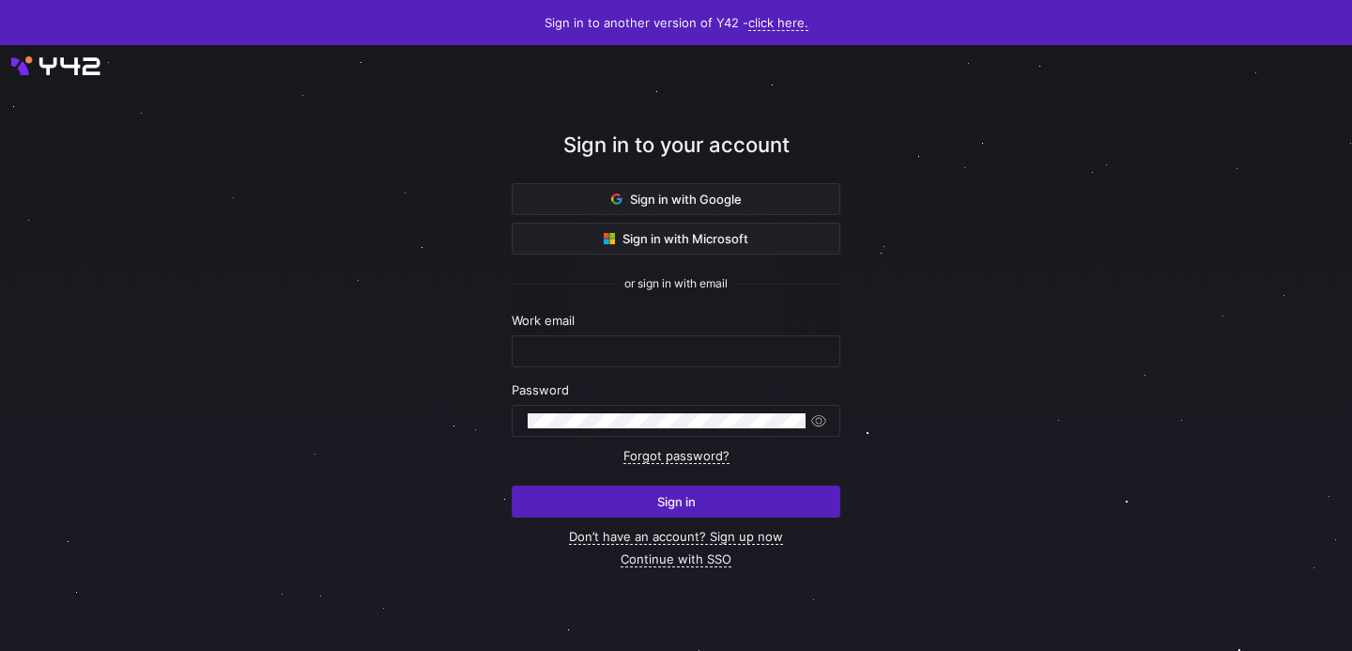 This screenshot has height=651, width=1352. I want to click on a: click here., so click(778, 23).